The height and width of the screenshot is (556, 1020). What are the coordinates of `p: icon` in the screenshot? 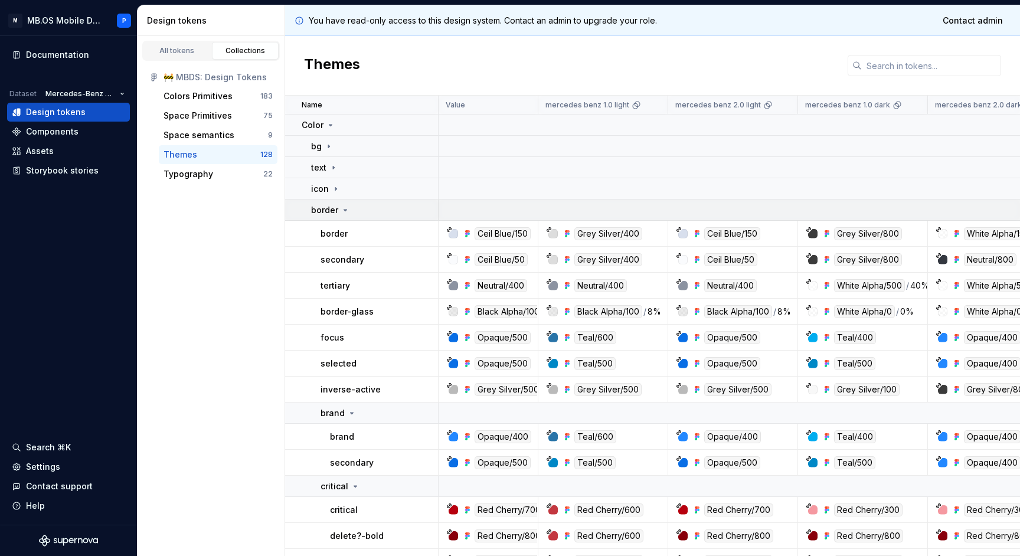 It's located at (320, 189).